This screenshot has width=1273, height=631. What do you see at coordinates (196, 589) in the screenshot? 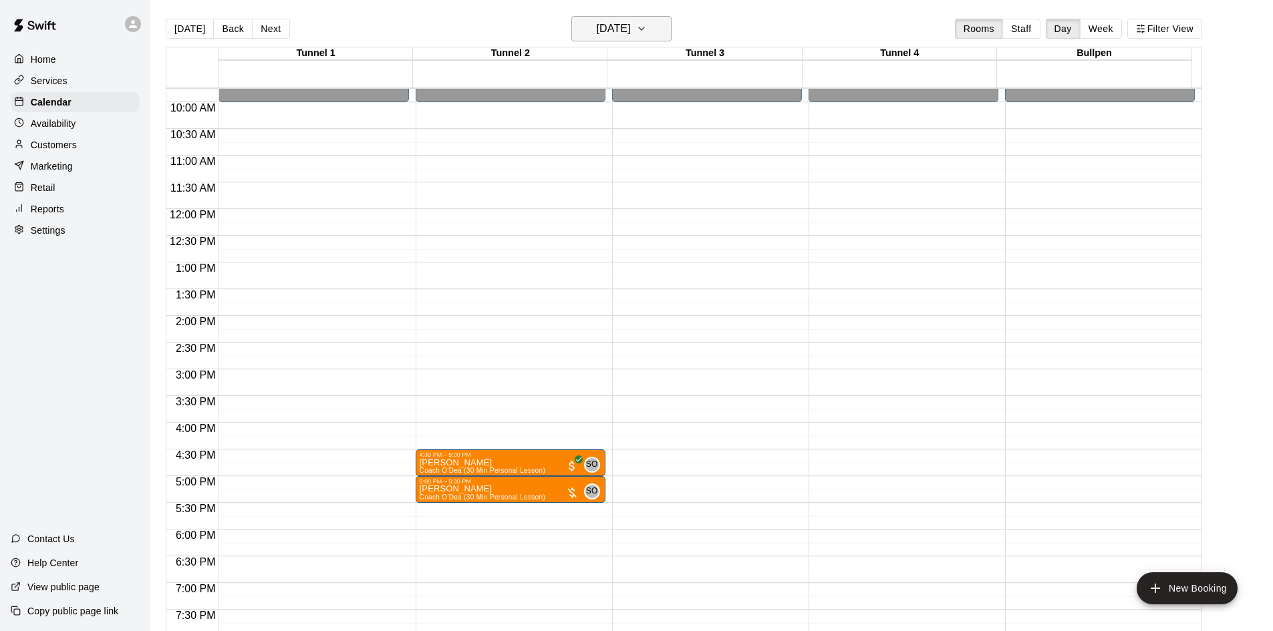
I see `span: 7:00 PM` at bounding box center [196, 589].